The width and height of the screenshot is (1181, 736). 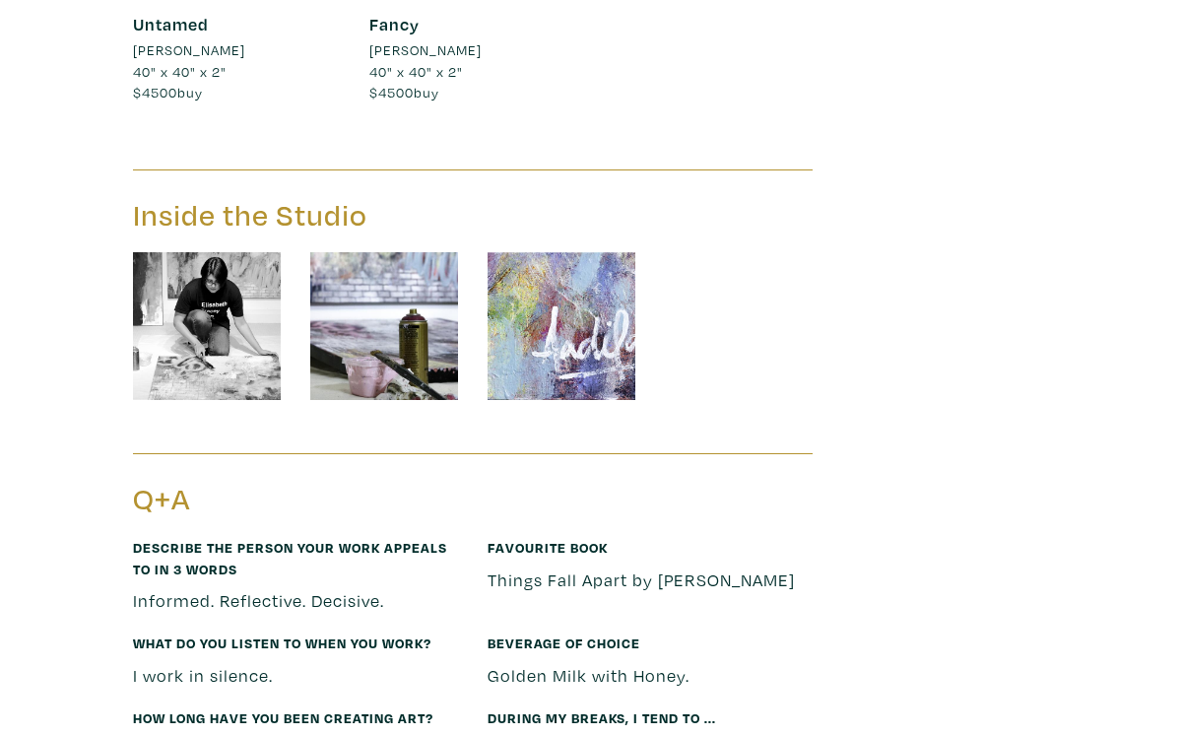 What do you see at coordinates (296, 216) in the screenshot?
I see `h3: Inside the Studio` at bounding box center [296, 216].